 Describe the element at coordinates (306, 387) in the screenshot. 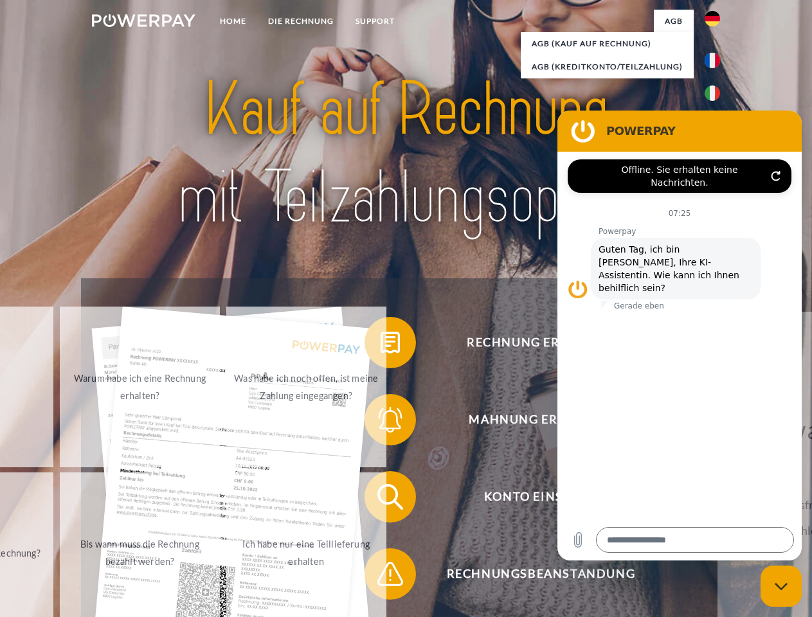

I see `a: Was habe ich noch offen, ist meine Zahlung eingegangen?` at that location.